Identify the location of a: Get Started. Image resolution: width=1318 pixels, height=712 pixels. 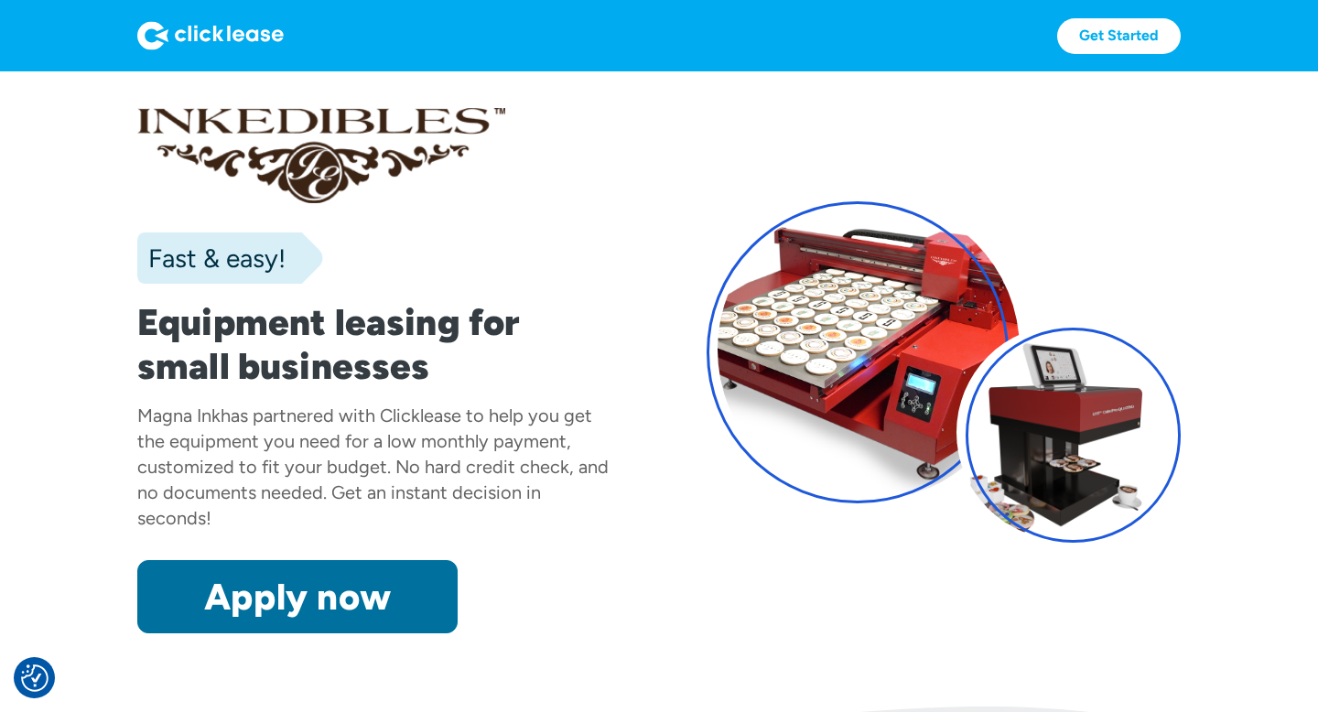
(1118, 36).